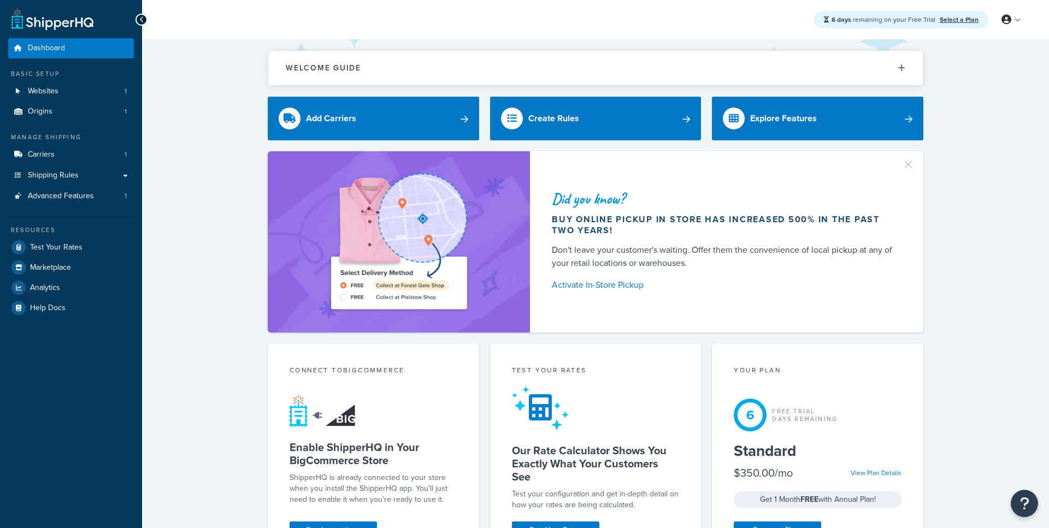 The height and width of the screenshot is (528, 1049). I want to click on div: Create Rules, so click(553, 119).